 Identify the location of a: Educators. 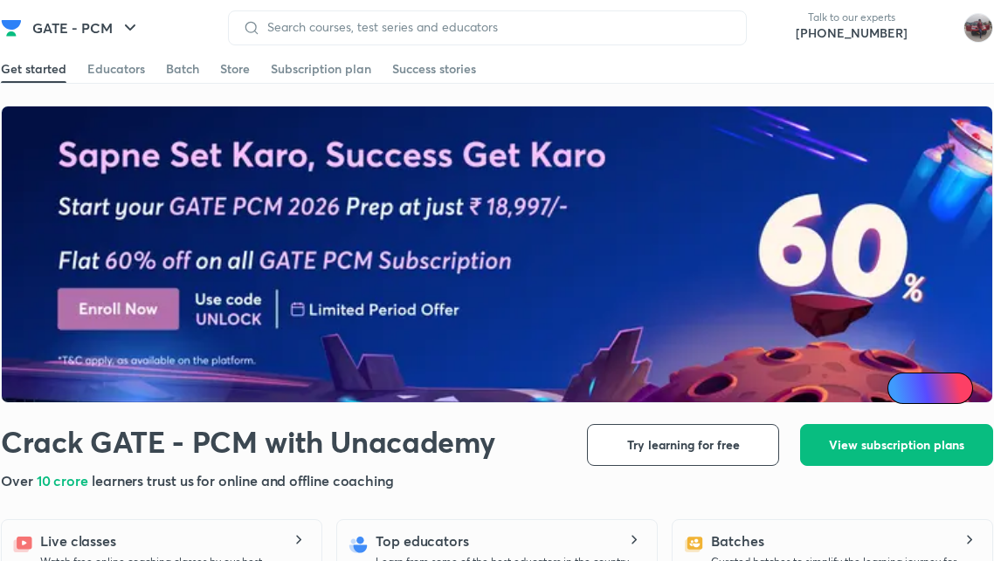
(116, 69).